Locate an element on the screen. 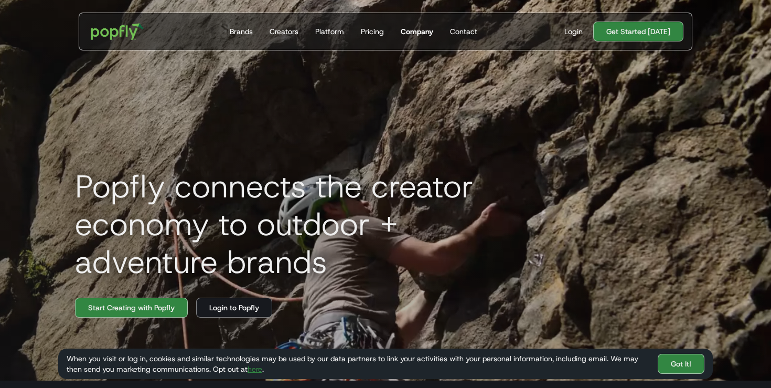  a: Contact is located at coordinates (464, 31).